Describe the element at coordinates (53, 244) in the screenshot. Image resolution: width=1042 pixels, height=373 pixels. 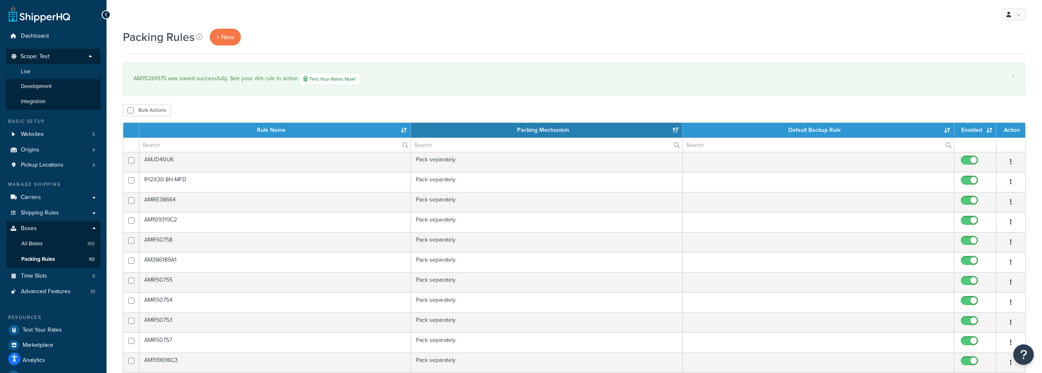
I see `li: All Boxes` at that location.